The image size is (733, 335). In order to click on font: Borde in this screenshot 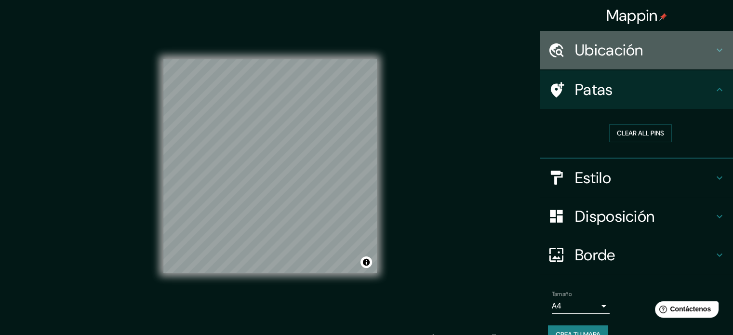, I will do `click(595, 255)`.